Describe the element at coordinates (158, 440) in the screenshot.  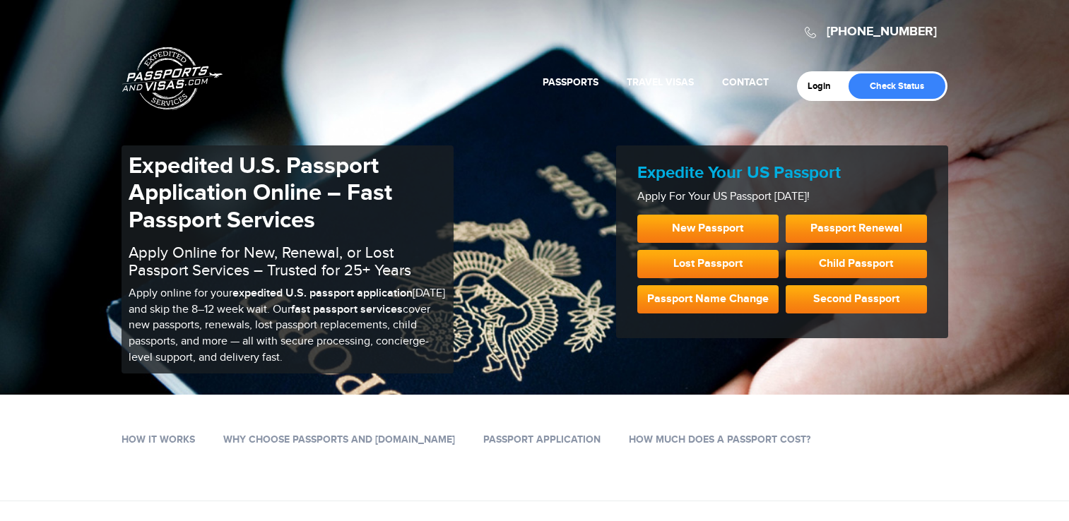
I see `a: How it works` at that location.